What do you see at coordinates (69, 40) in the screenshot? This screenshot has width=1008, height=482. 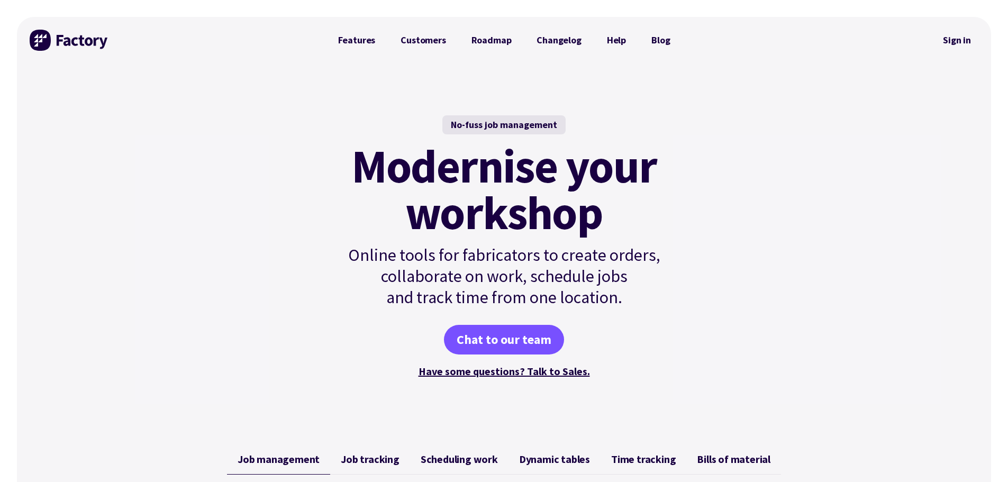 I see `img: Factory` at bounding box center [69, 40].